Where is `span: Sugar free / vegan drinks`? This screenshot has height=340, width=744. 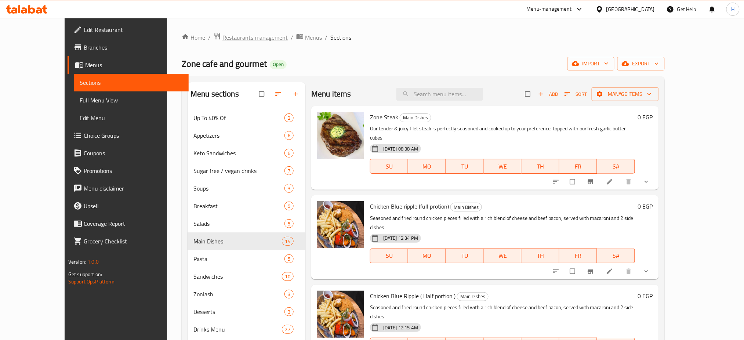 span: Sugar free / vegan drinks is located at coordinates (239, 171).